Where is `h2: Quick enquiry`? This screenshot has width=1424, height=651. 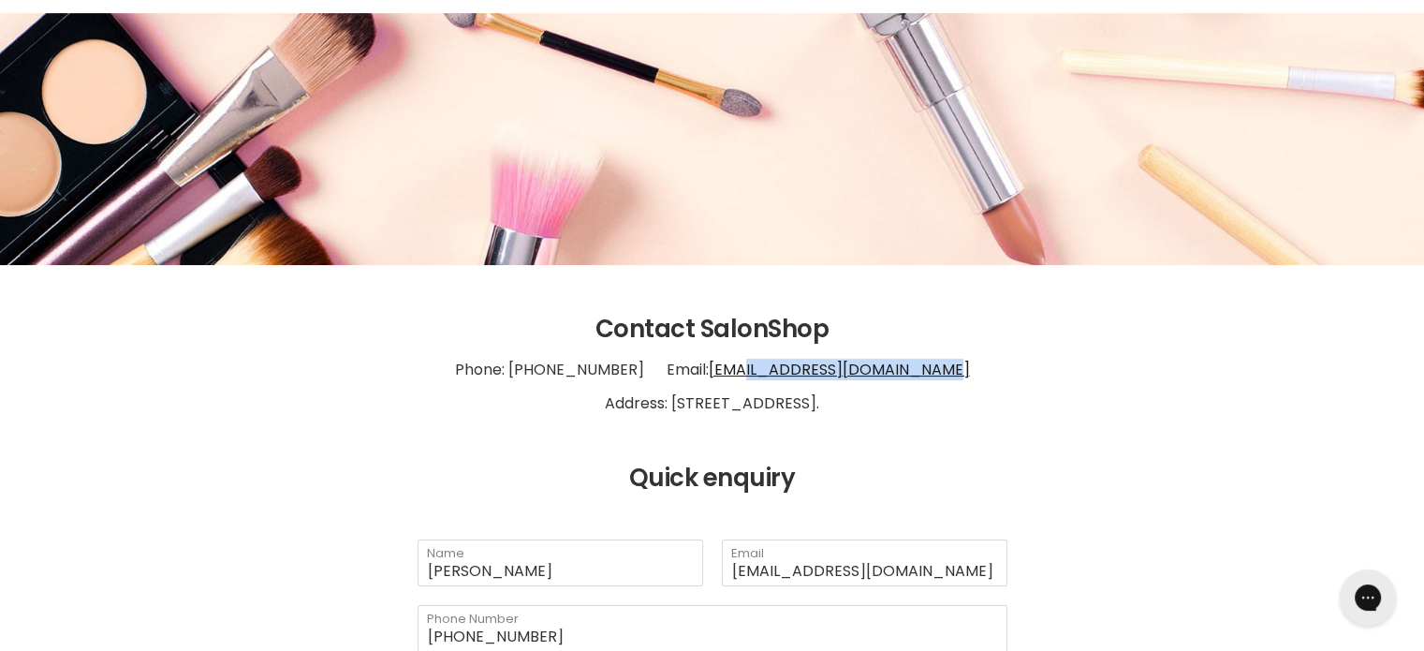
h2: Quick enquiry is located at coordinates (713, 479).